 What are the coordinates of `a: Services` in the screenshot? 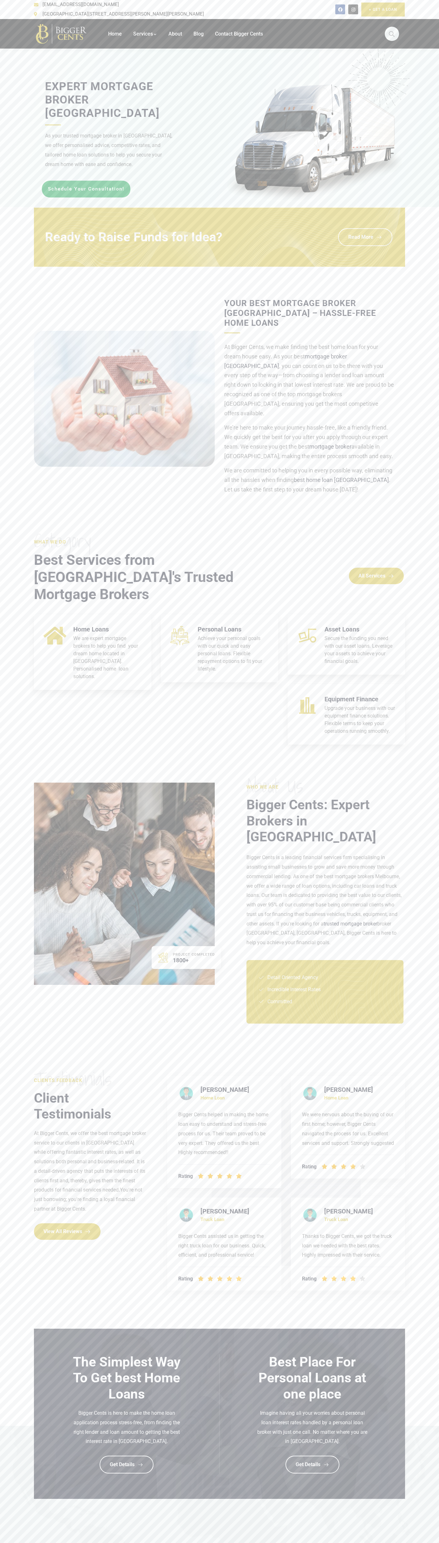 It's located at (145, 34).